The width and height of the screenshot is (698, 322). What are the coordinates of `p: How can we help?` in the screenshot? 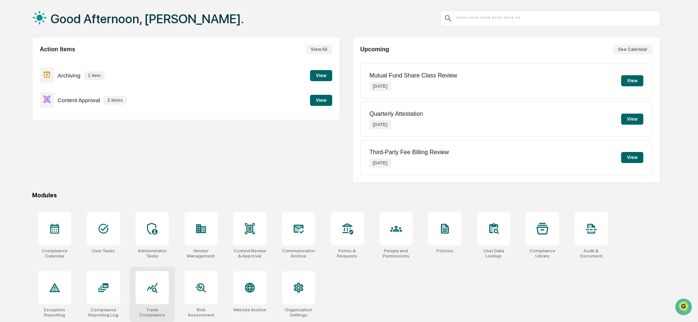 It's located at (71, 21).